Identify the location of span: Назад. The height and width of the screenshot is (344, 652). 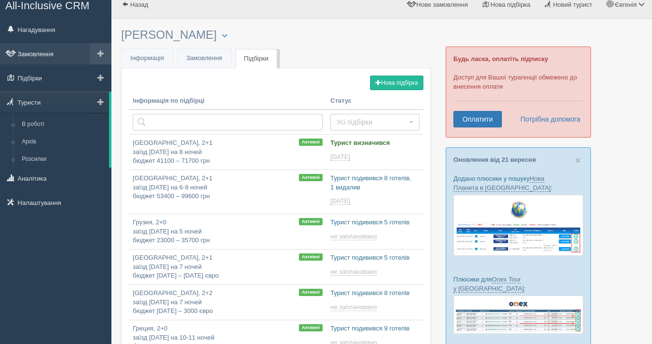
(139, 4).